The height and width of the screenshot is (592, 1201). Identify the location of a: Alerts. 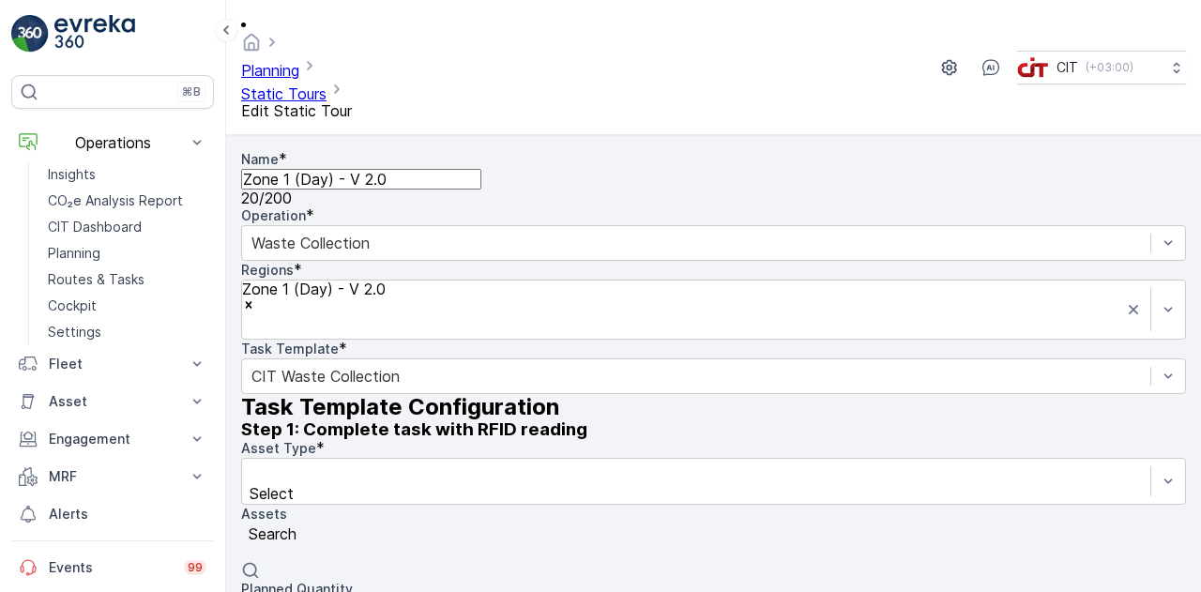
(113, 514).